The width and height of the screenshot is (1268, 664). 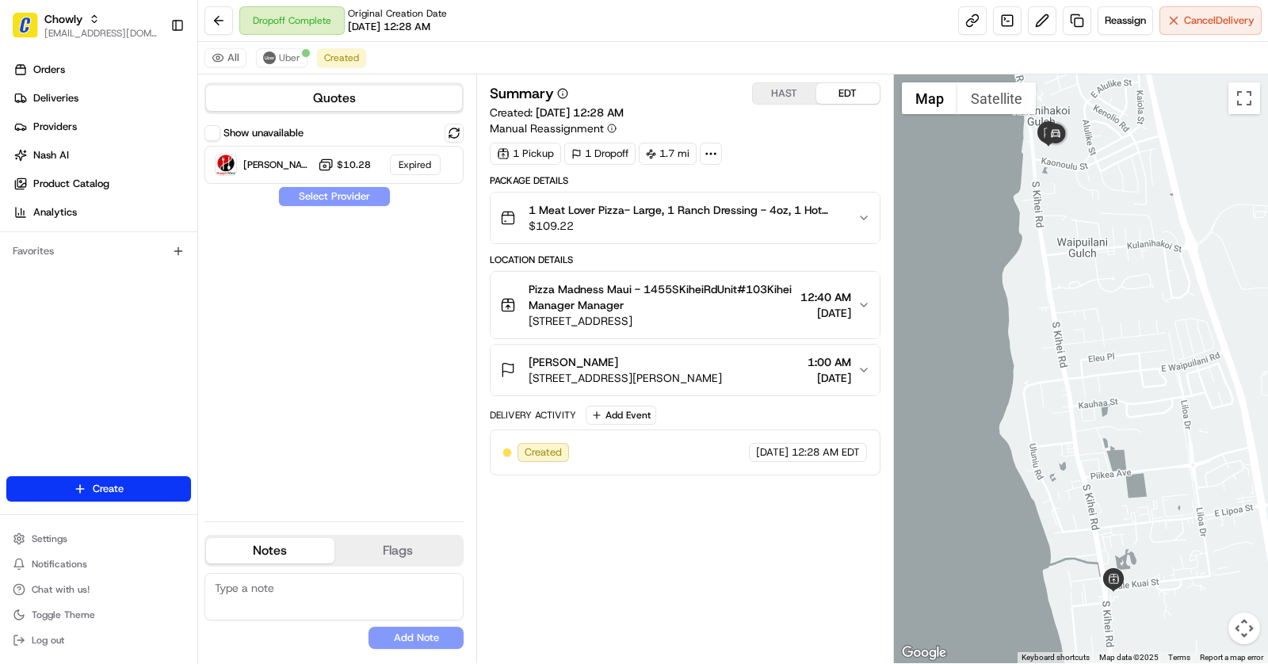 What do you see at coordinates (281, 58) in the screenshot?
I see `button: Uber` at bounding box center [281, 58].